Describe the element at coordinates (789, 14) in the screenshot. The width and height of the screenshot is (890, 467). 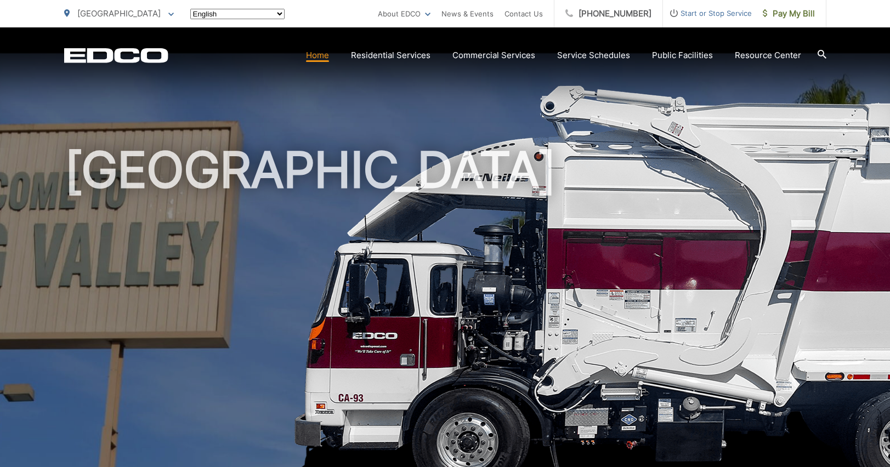
I see `span: Pay My Bill` at that location.